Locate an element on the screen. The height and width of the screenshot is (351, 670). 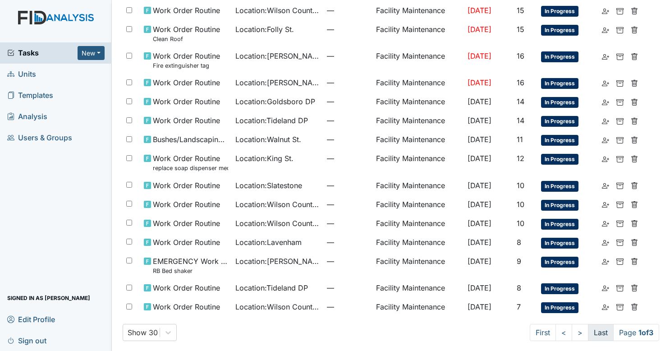
small: Clean Roof is located at coordinates (186, 39).